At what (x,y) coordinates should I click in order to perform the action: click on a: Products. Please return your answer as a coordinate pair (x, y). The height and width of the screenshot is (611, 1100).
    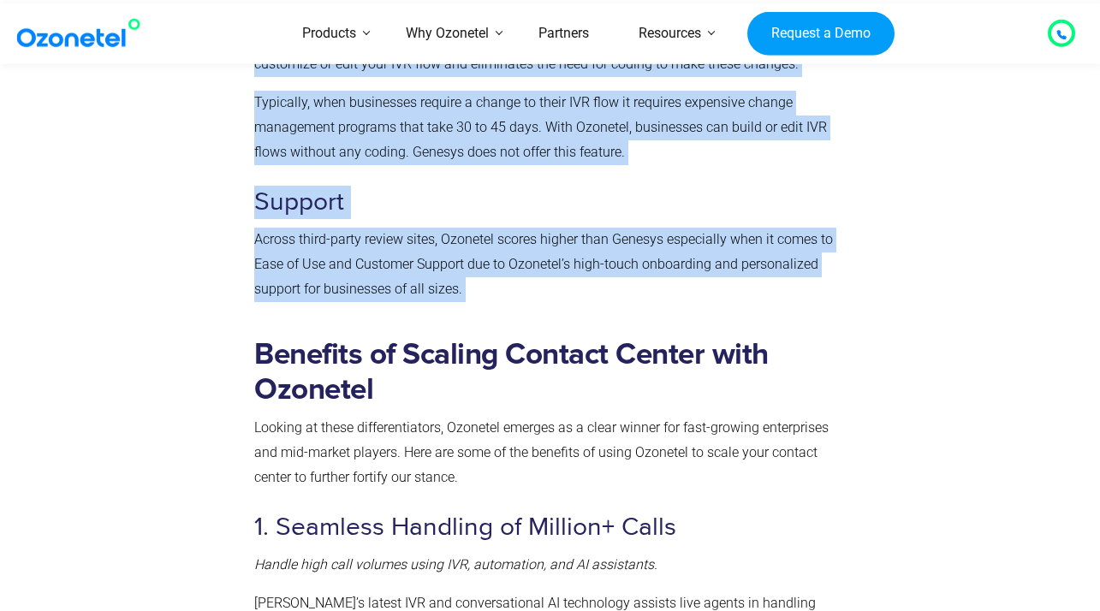
    Looking at the image, I should click on (329, 33).